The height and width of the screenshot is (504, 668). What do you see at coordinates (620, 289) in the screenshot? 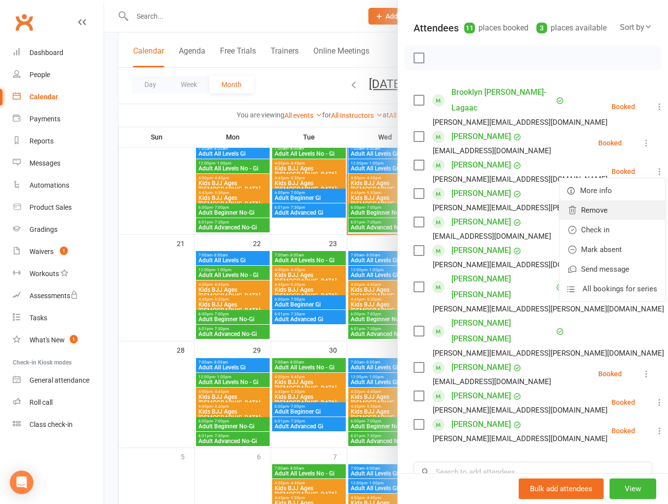
I see `span: All bookings for series` at bounding box center [620, 289].